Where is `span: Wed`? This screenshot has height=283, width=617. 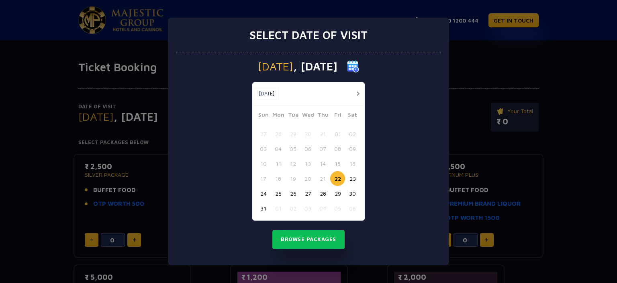
span: Wed is located at coordinates (308, 116).